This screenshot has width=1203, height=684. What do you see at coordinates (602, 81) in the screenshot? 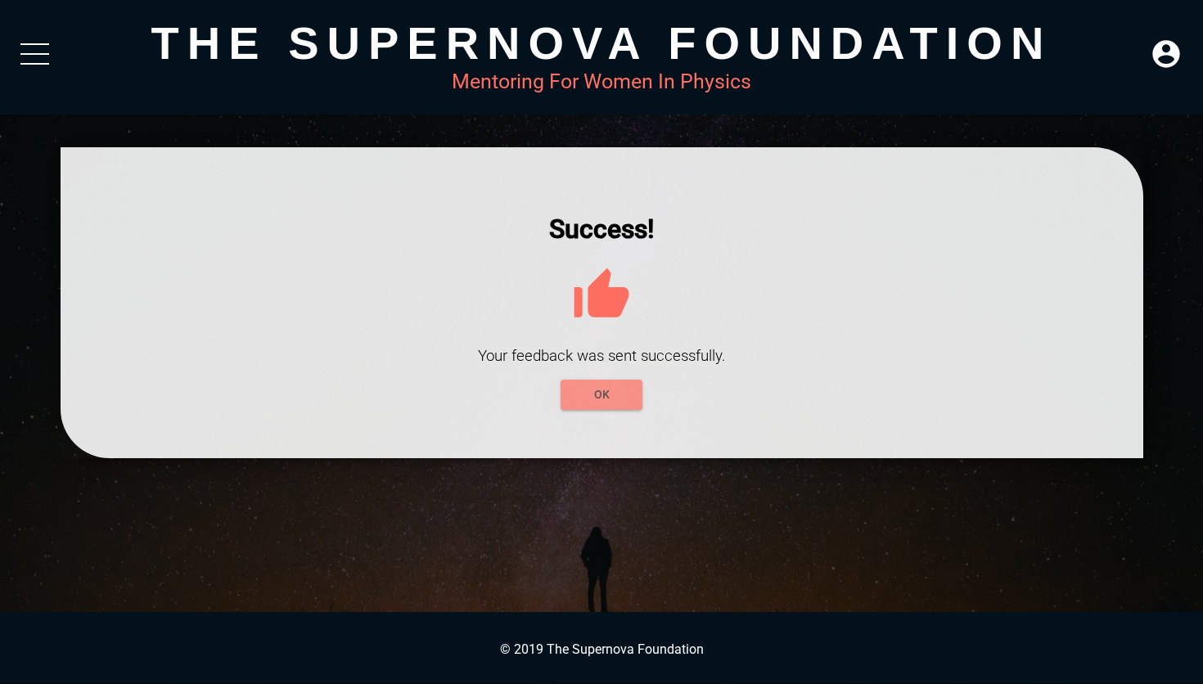
I see `div: Mentoring For Women In Physics` at bounding box center [602, 81].